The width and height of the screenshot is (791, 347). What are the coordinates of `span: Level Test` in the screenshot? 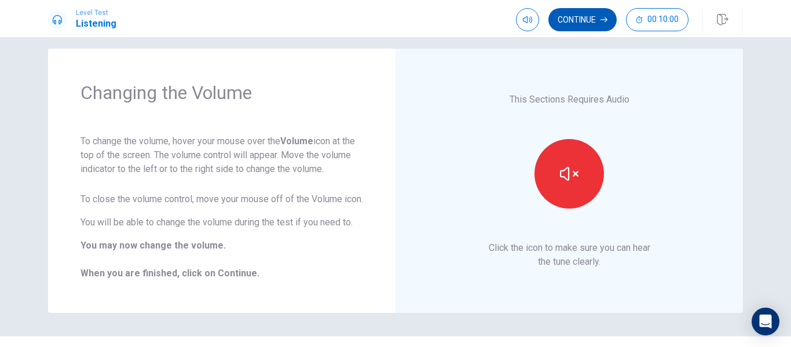 It's located at (96, 13).